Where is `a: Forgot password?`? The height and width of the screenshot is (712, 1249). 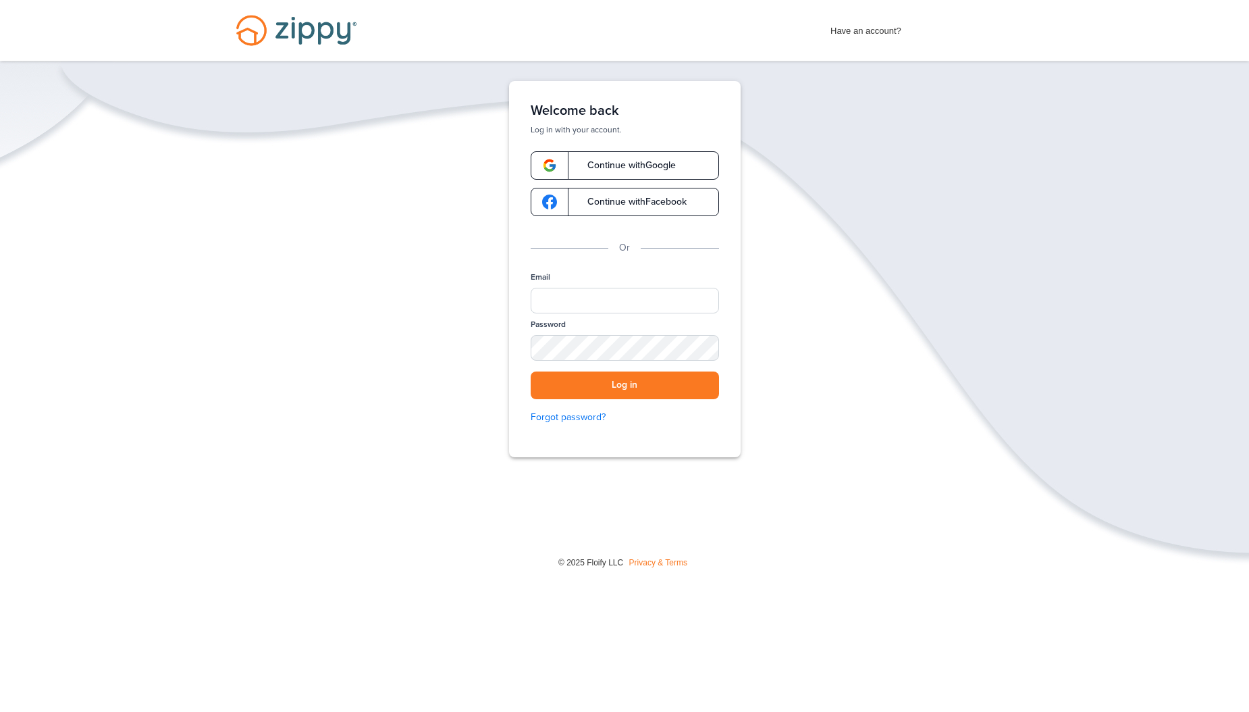 a: Forgot password? is located at coordinates (625, 417).